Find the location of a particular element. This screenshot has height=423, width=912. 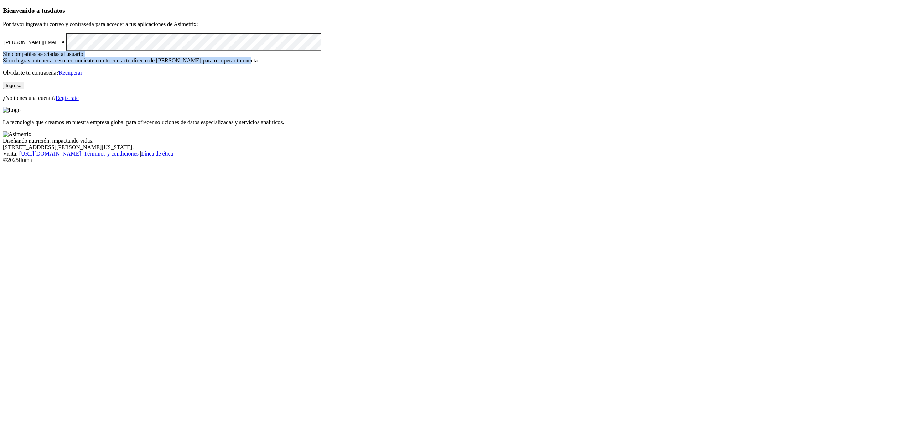

p: Olvidaste tu contraseña? is located at coordinates (456, 73).